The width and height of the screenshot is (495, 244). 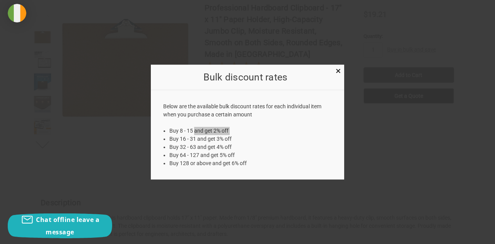 What do you see at coordinates (251, 163) in the screenshot?
I see `li: Buy 128 or above and get 6% off` at bounding box center [251, 163].